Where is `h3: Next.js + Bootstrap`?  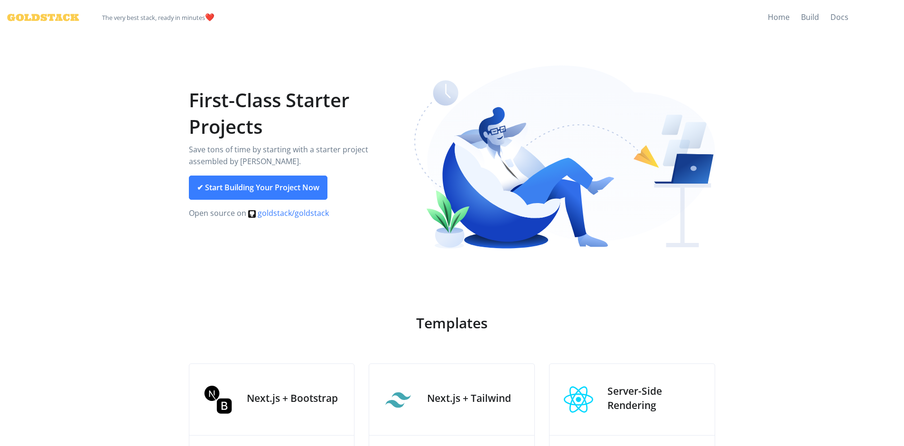 h3: Next.js + Bootstrap is located at coordinates (293, 398).